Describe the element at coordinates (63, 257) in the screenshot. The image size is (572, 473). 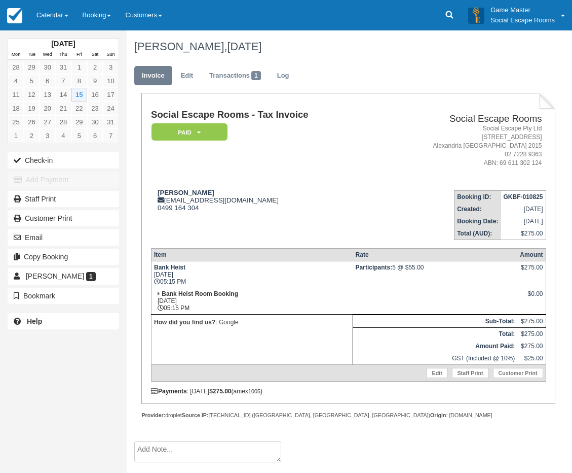
I see `button: Copy Booking` at that location.